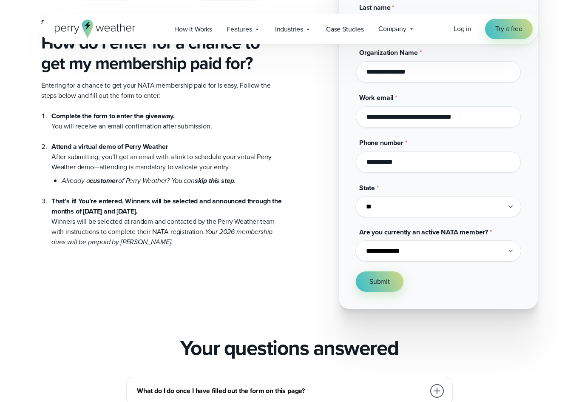 This screenshot has width=579, height=402. Describe the element at coordinates (388, 52) in the screenshot. I see `span: Organization Name` at that location.